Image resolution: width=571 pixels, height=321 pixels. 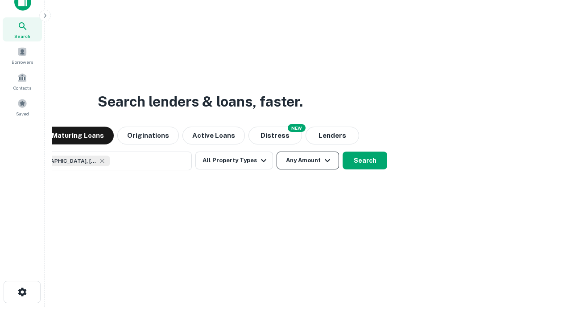 I want to click on button: Originations, so click(x=148, y=136).